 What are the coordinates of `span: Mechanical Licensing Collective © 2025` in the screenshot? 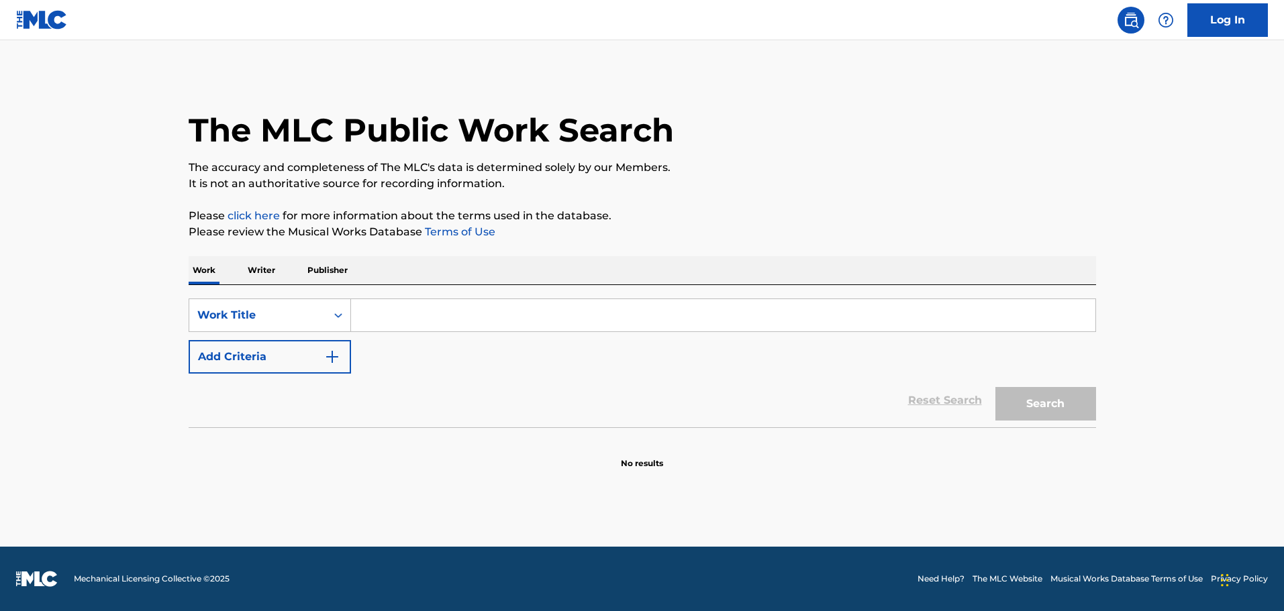 It's located at (152, 579).